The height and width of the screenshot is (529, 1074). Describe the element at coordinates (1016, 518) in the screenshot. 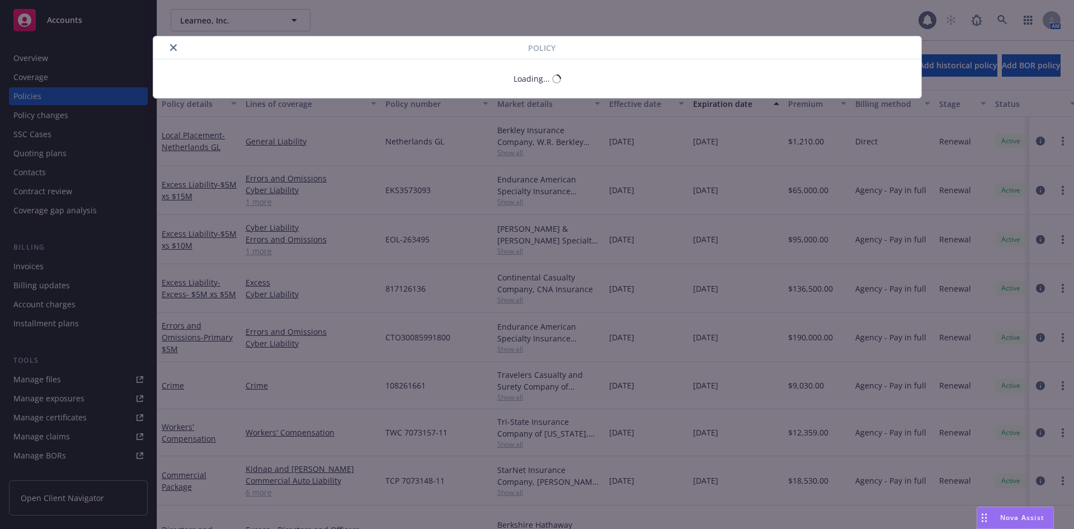

I see `button: Nova Assist` at that location.